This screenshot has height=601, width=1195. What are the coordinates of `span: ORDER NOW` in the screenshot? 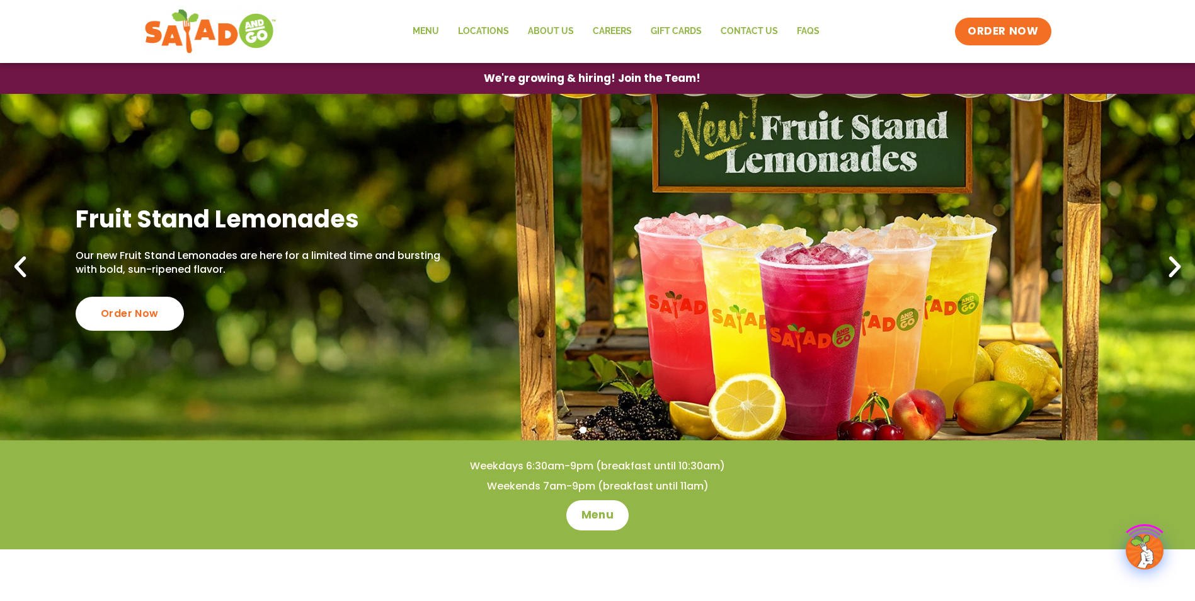 It's located at (1003, 31).